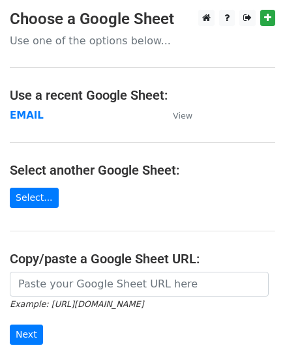  What do you see at coordinates (27, 115) in the screenshot?
I see `strong: EMAIL` at bounding box center [27, 115].